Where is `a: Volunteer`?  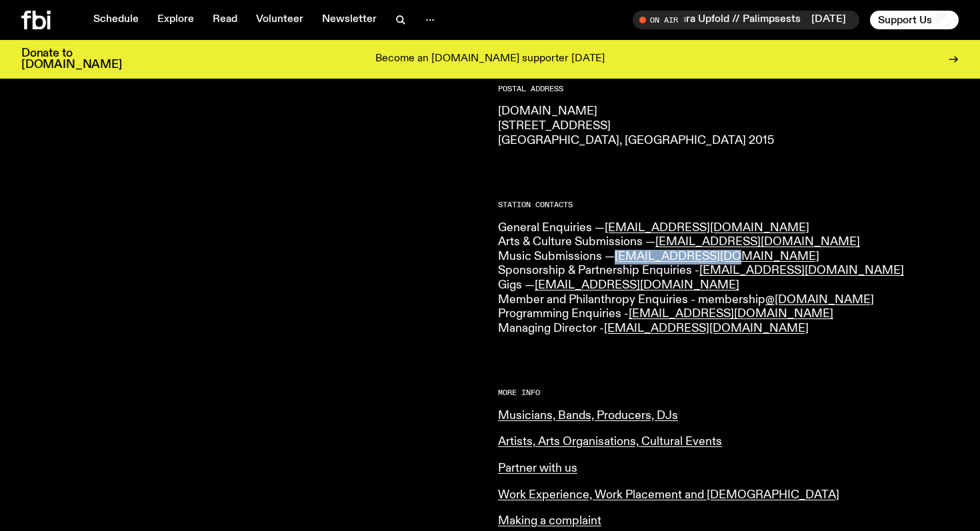
a: Volunteer is located at coordinates (279, 20).